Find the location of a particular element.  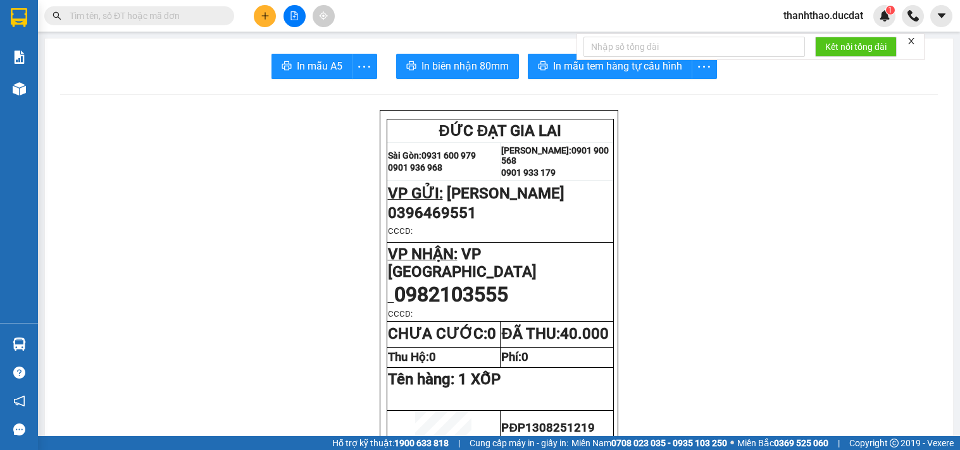

strong: 0901 933 179 is located at coordinates (528, 173).